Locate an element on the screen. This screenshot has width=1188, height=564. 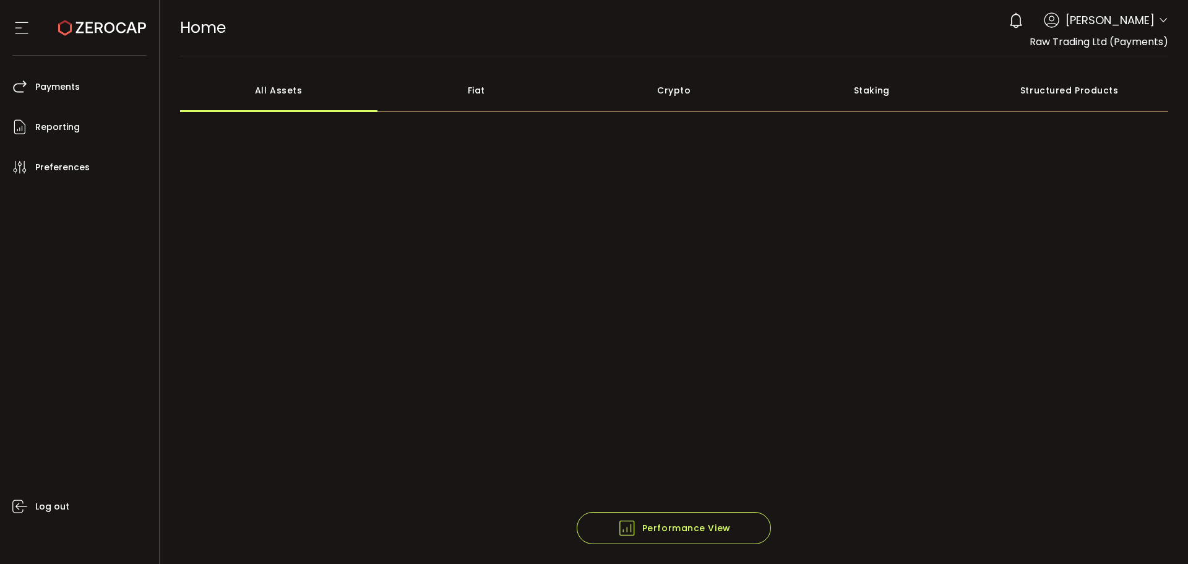
span: Log out is located at coordinates (52, 506).